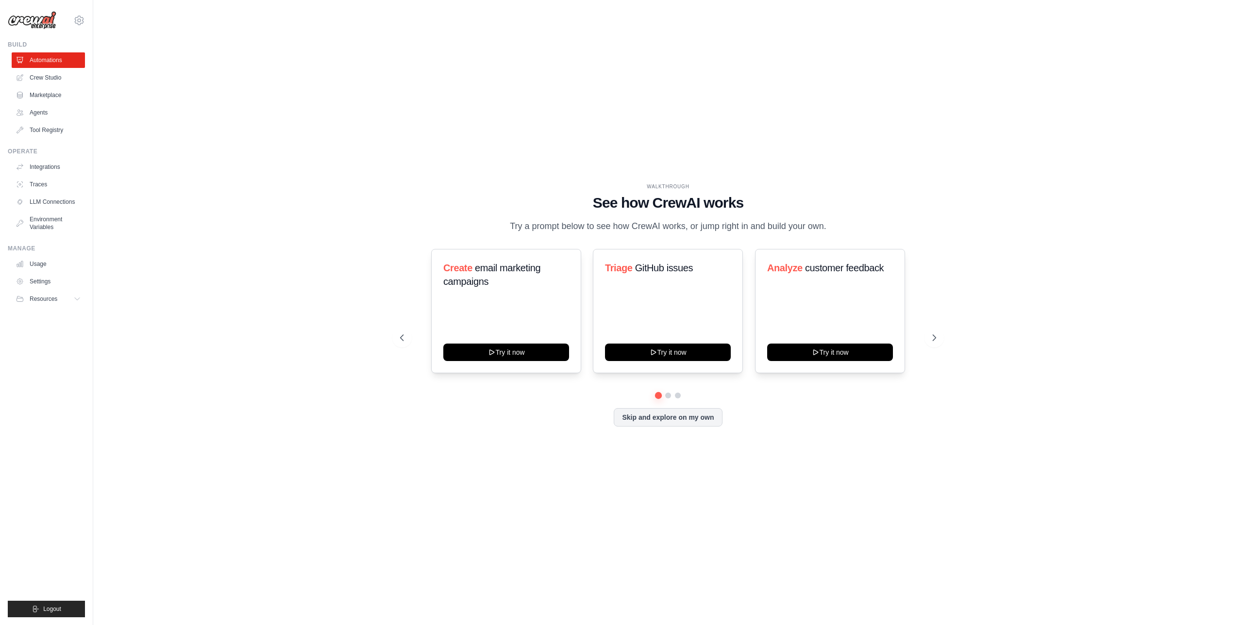 This screenshot has width=1243, height=625. What do you see at coordinates (844, 268) in the screenshot?
I see `span: customer feedback` at bounding box center [844, 268].